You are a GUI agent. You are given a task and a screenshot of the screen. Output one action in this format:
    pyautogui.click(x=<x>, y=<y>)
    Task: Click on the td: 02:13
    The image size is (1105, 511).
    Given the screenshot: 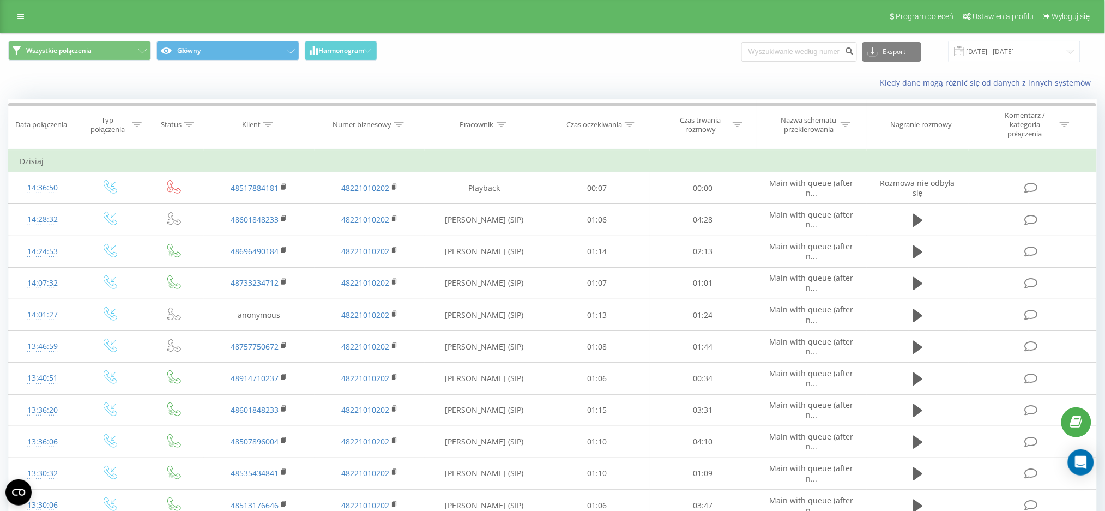 What is the action you would take?
    pyautogui.click(x=703, y=251)
    